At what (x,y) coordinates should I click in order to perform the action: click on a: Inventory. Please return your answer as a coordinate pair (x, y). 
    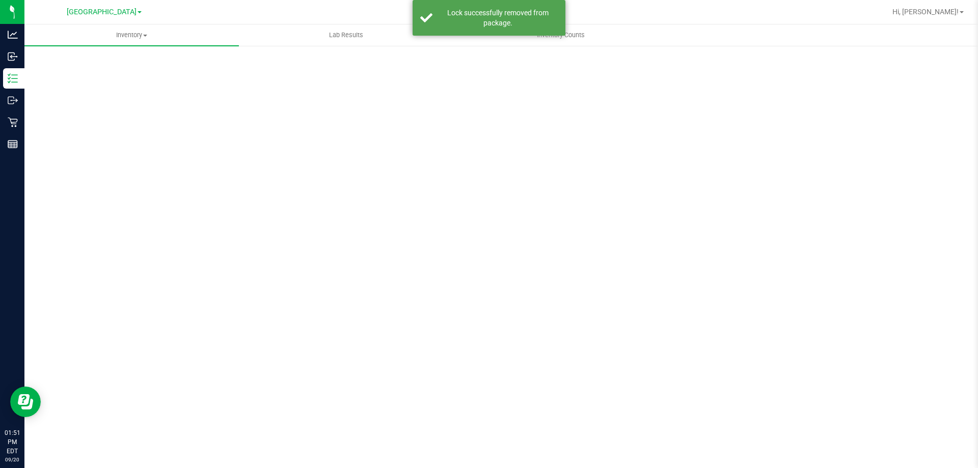
    Looking at the image, I should click on (131, 35).